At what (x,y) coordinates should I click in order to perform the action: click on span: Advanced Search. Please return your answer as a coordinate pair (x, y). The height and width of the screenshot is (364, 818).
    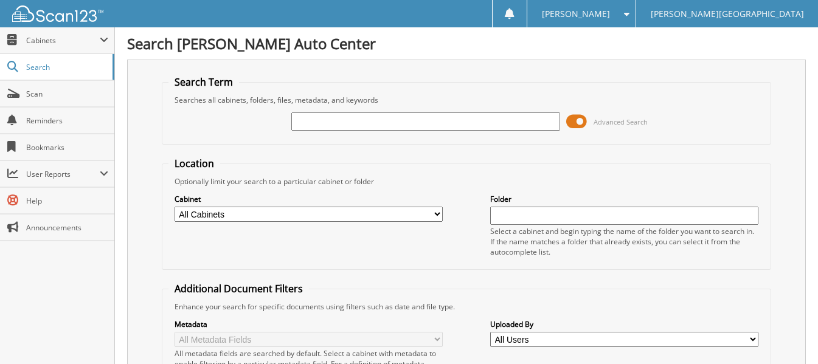
    Looking at the image, I should click on (621, 122).